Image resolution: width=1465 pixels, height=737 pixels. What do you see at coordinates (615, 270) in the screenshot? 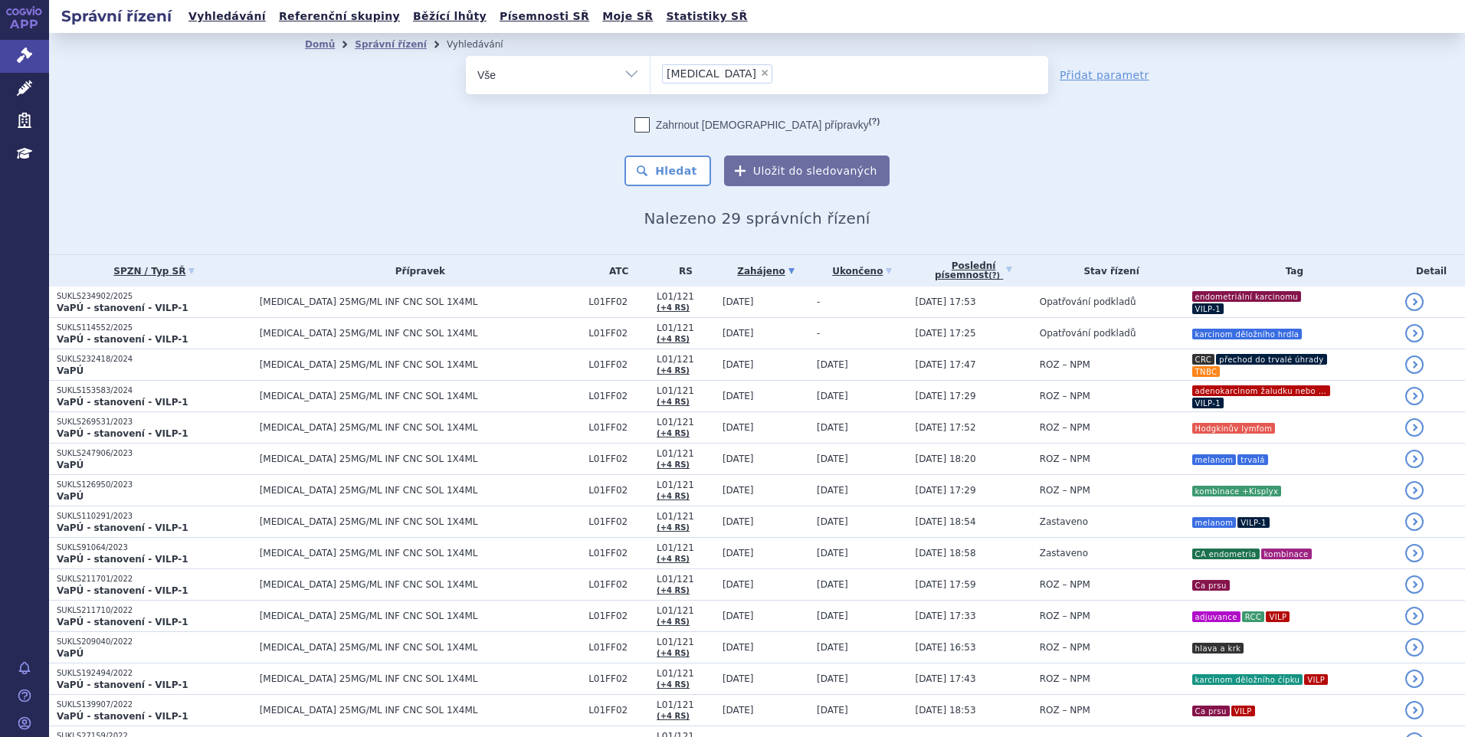
I see `th: ATC` at bounding box center [615, 270].